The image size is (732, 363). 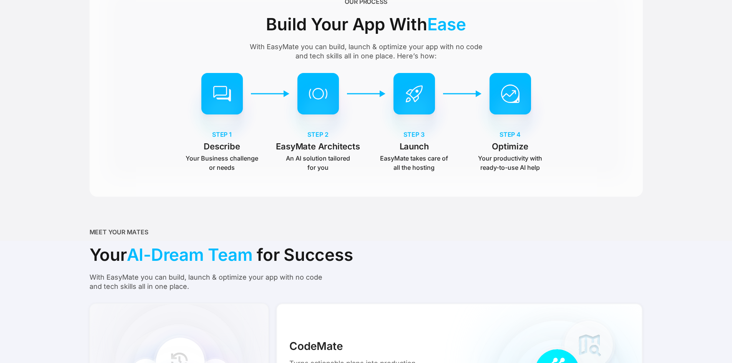 I want to click on div: Build Your App With, so click(x=366, y=24).